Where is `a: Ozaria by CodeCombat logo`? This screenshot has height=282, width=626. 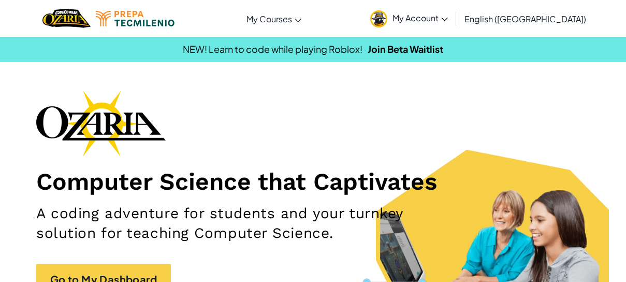
a: Ozaria by CodeCombat logo is located at coordinates (66, 18).